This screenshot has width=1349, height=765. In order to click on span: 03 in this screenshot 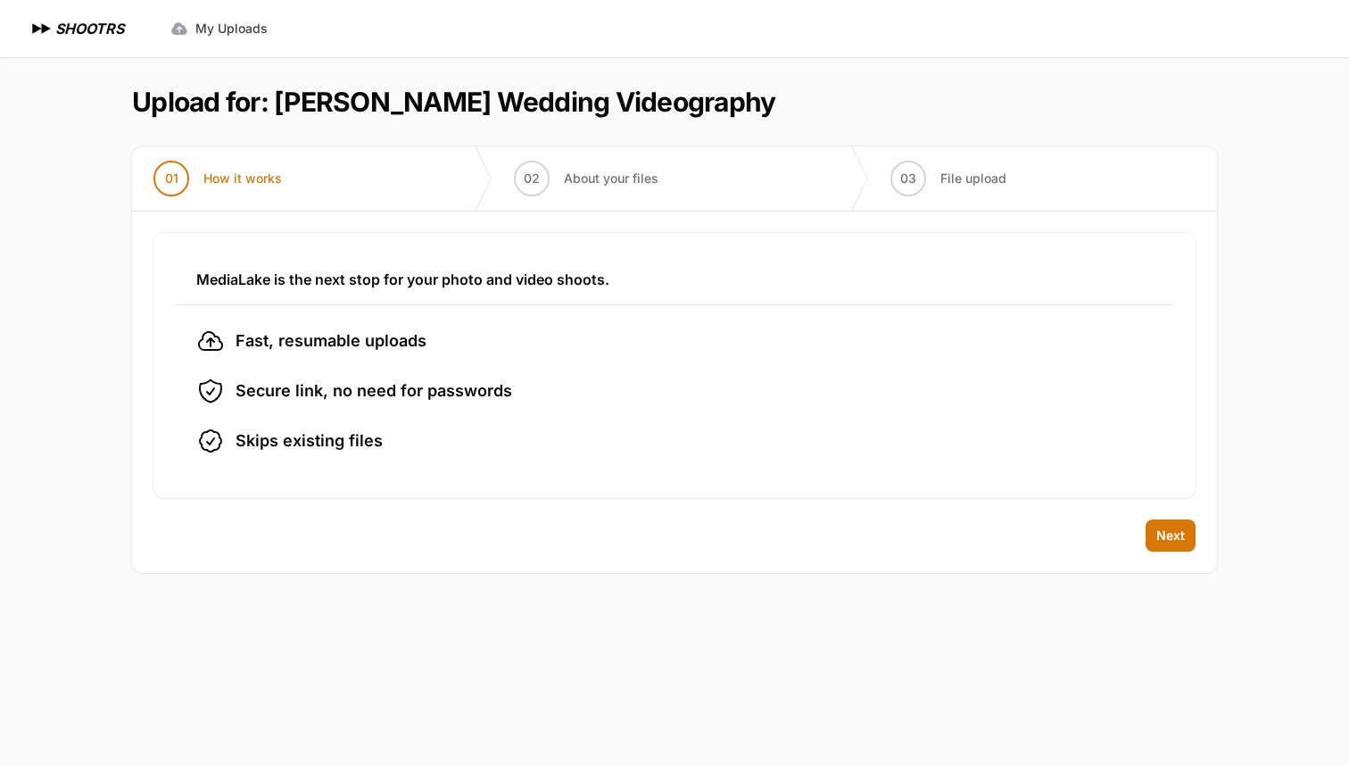, I will do `click(908, 178)`.